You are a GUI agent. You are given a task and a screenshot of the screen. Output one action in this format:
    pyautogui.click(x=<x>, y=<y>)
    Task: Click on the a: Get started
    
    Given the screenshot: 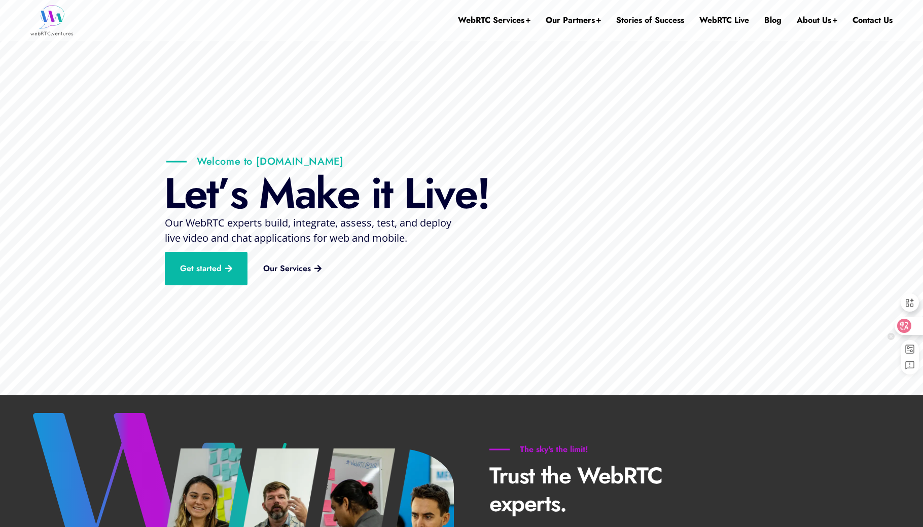 What is the action you would take?
    pyautogui.click(x=206, y=269)
    